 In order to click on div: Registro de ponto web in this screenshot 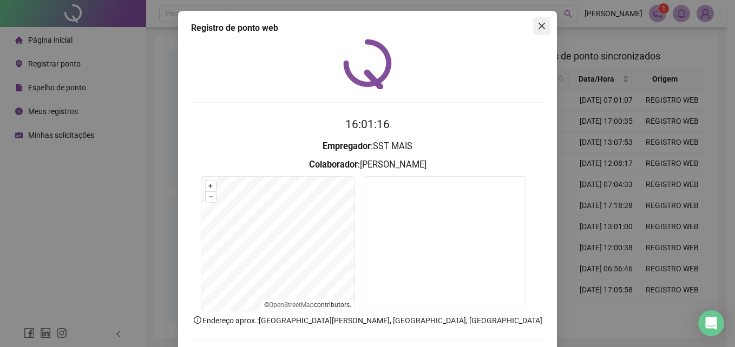, I will do `click(367, 28)`.